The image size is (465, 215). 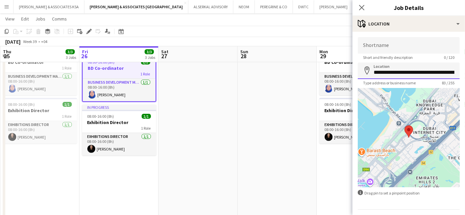 I want to click on div: Location, so click(x=409, y=24).